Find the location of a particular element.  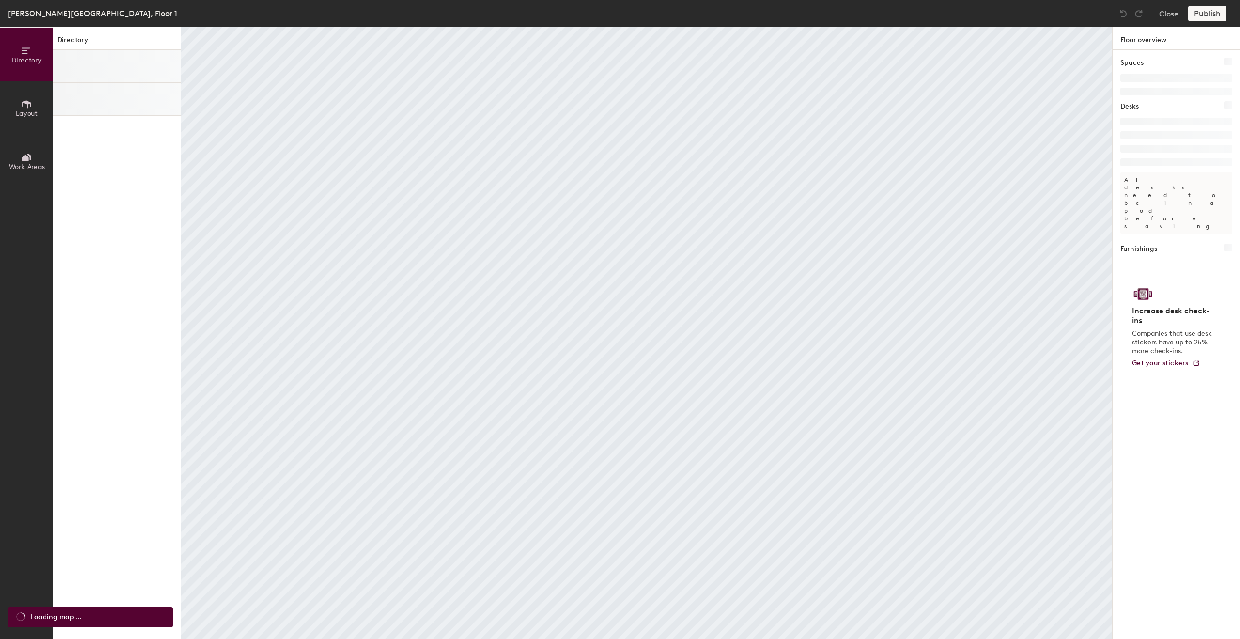

h1: Directory is located at coordinates (117, 42).